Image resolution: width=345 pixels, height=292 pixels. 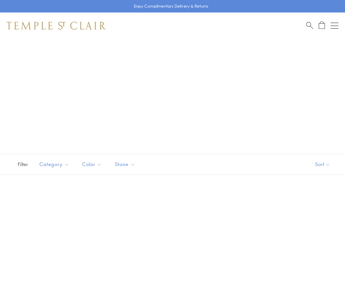 What do you see at coordinates (322, 164) in the screenshot?
I see `button: Show sort by` at bounding box center [322, 164].